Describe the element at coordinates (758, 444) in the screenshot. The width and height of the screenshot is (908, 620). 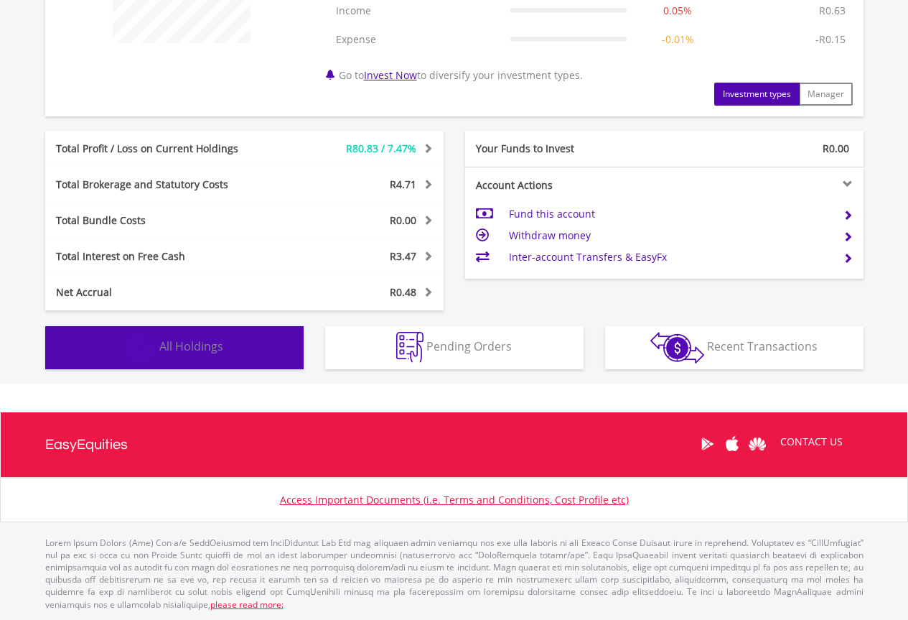
I see `a: Huawei` at that location.